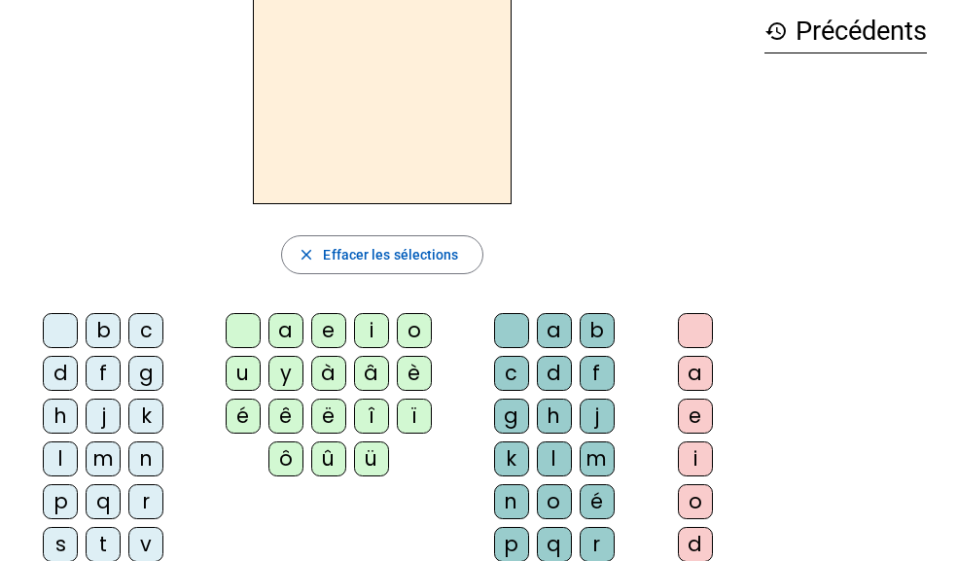 The height and width of the screenshot is (561, 958). Describe the element at coordinates (286, 459) in the screenshot. I see `div: ô` at that location.